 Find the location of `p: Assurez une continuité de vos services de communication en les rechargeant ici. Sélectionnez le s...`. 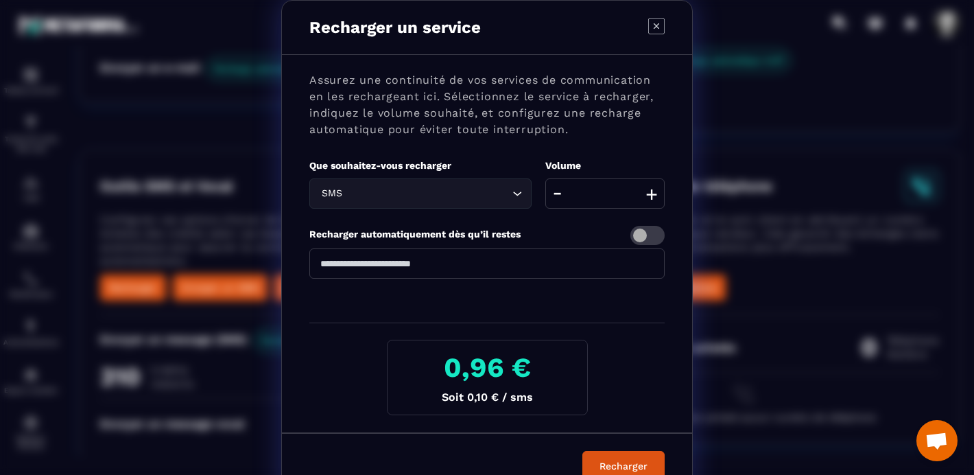

p: Assurez une continuité de vos services de communication en les rechargeant ici. Sélectionnez le s... is located at coordinates (487, 105).